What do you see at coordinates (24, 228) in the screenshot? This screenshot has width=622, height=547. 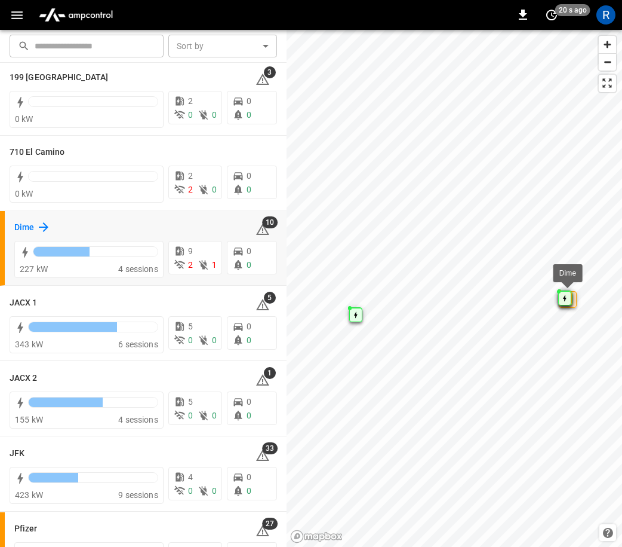 I see `h6: Dime` at bounding box center [24, 228].